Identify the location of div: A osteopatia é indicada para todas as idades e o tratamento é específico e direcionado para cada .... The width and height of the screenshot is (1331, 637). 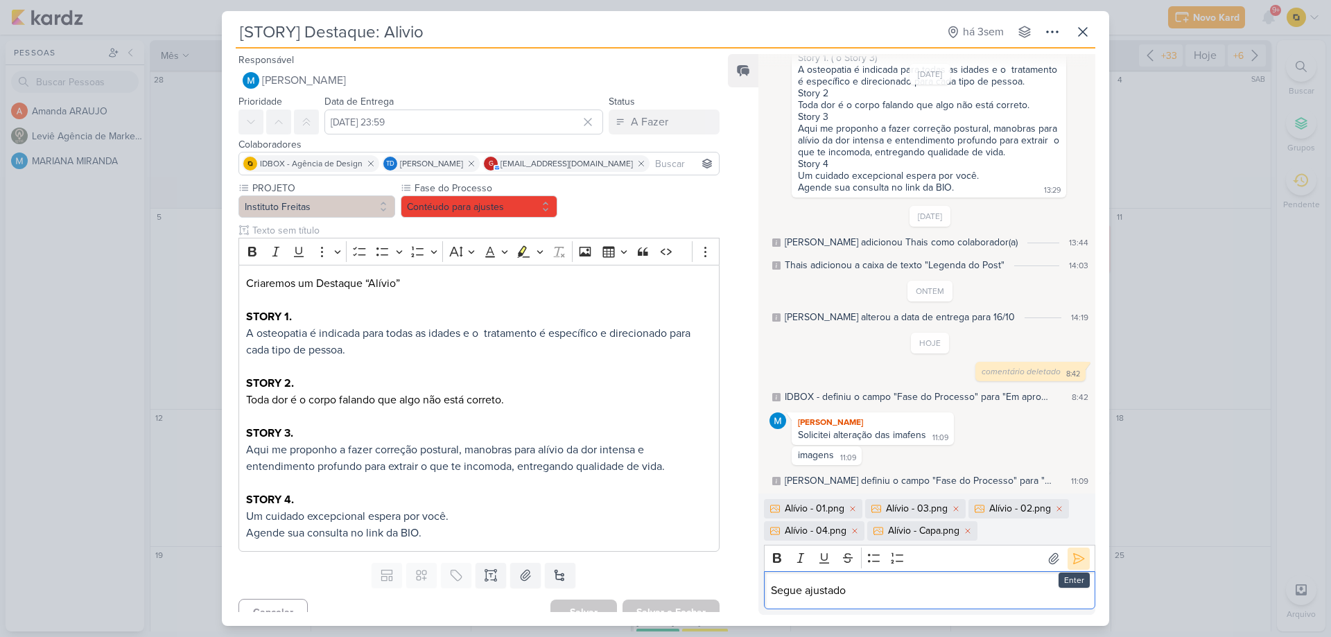
(929, 76).